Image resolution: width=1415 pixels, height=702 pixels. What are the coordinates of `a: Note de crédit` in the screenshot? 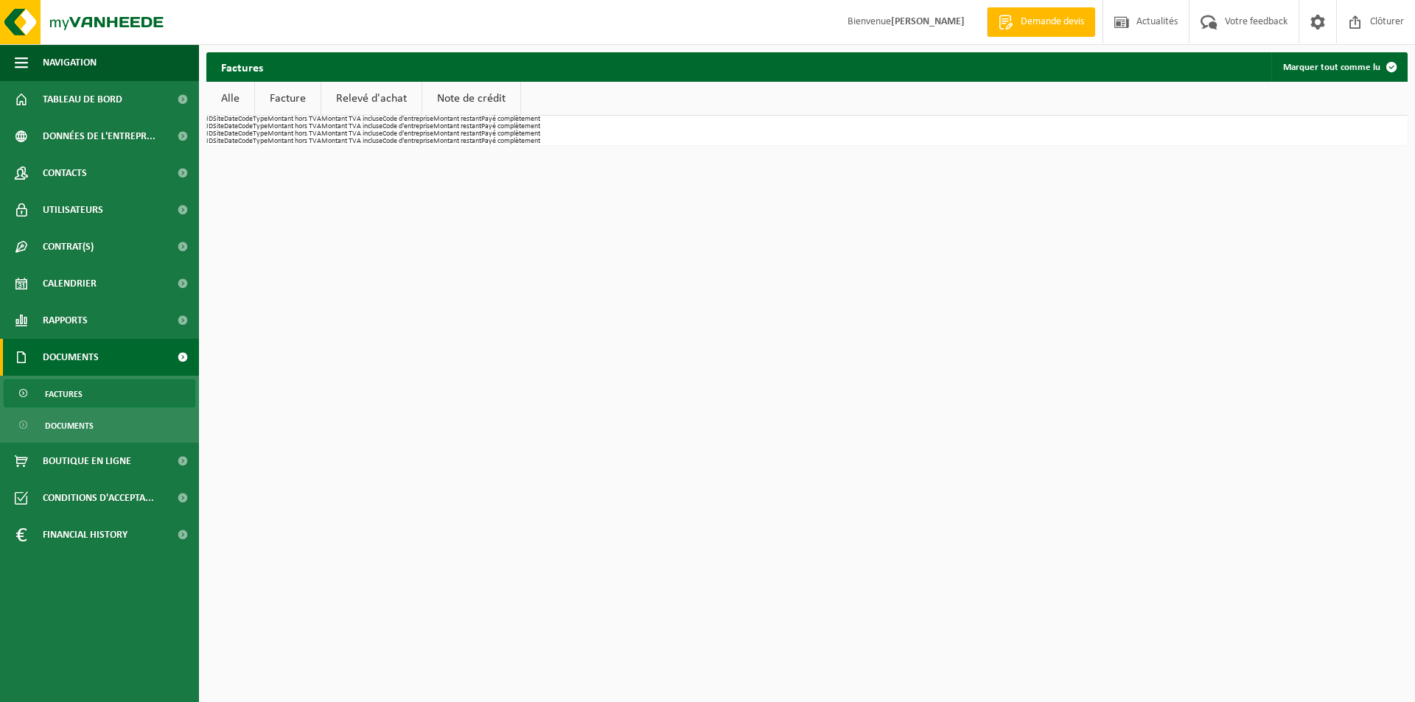 It's located at (471, 99).